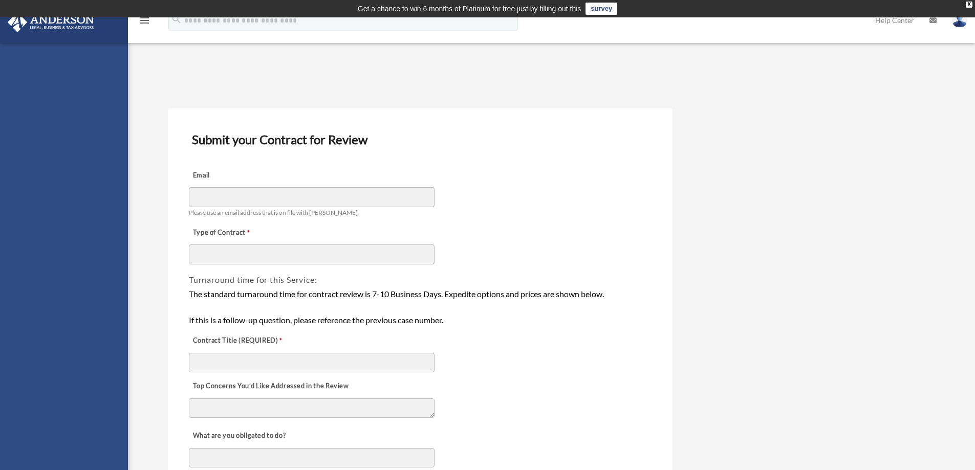  What do you see at coordinates (601, 9) in the screenshot?
I see `a: survey` at bounding box center [601, 9].